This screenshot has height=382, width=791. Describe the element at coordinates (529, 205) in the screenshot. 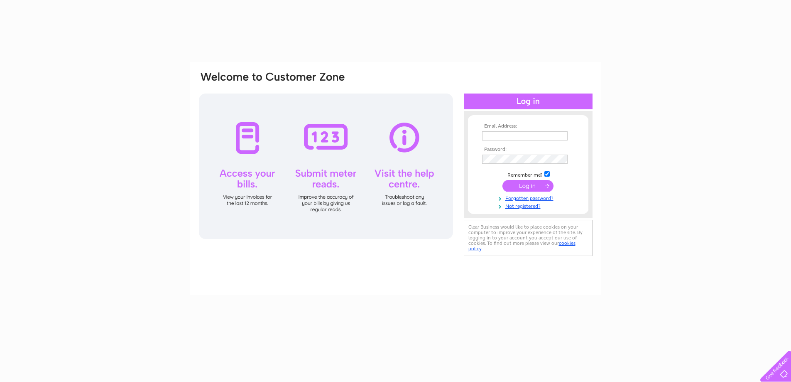

I see `a: Not registered?` at that location.